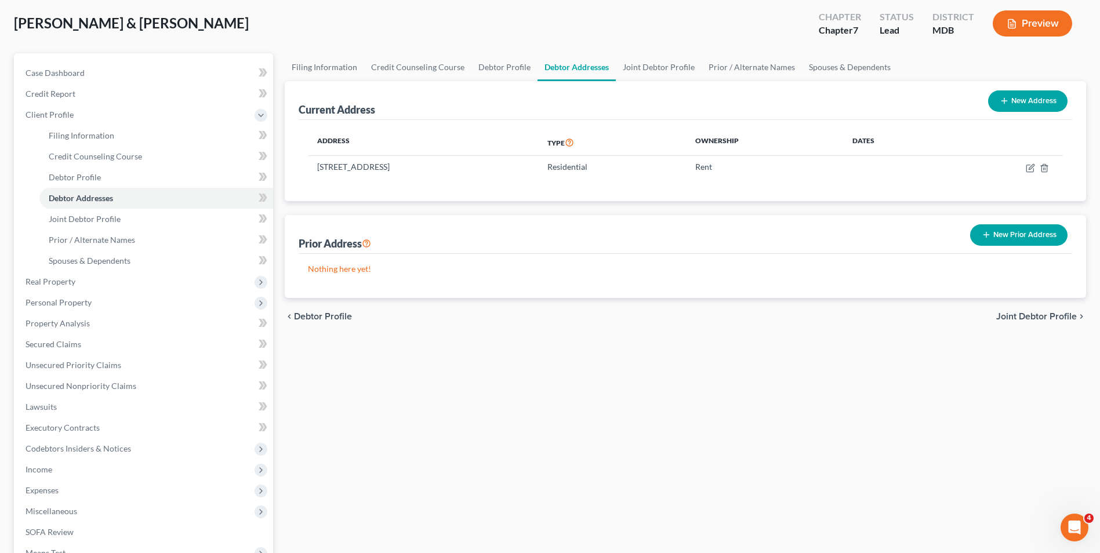 The width and height of the screenshot is (1100, 553). Describe the element at coordinates (53, 344) in the screenshot. I see `span: Secured Claims` at that location.